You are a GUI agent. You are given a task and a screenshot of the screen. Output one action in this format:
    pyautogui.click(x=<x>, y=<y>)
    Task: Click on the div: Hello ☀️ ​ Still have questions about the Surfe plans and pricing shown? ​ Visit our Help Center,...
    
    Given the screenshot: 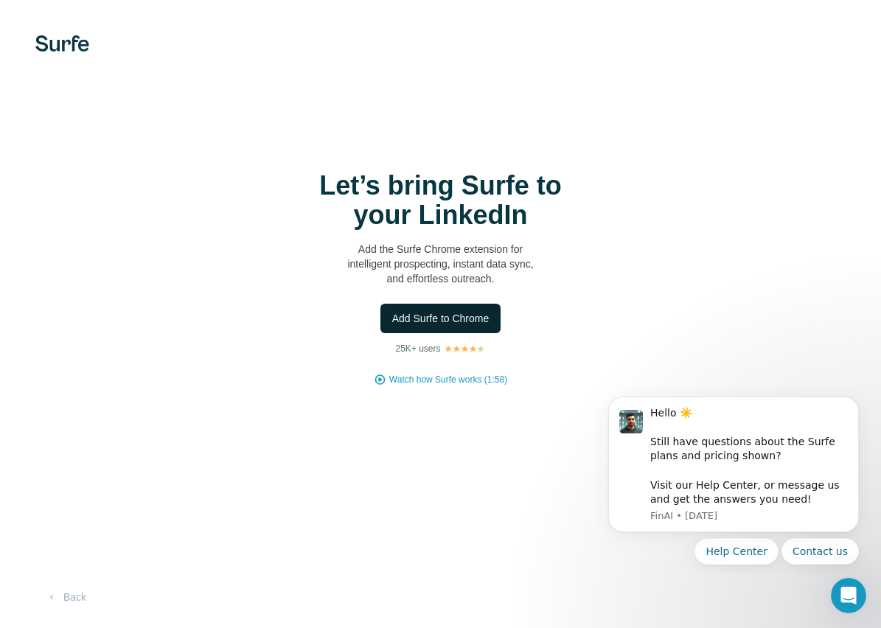 What is the action you would take?
    pyautogui.click(x=163, y=73)
    